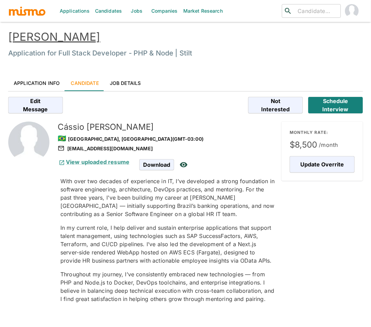  Describe the element at coordinates (27, 11) in the screenshot. I see `img: logo` at that location.